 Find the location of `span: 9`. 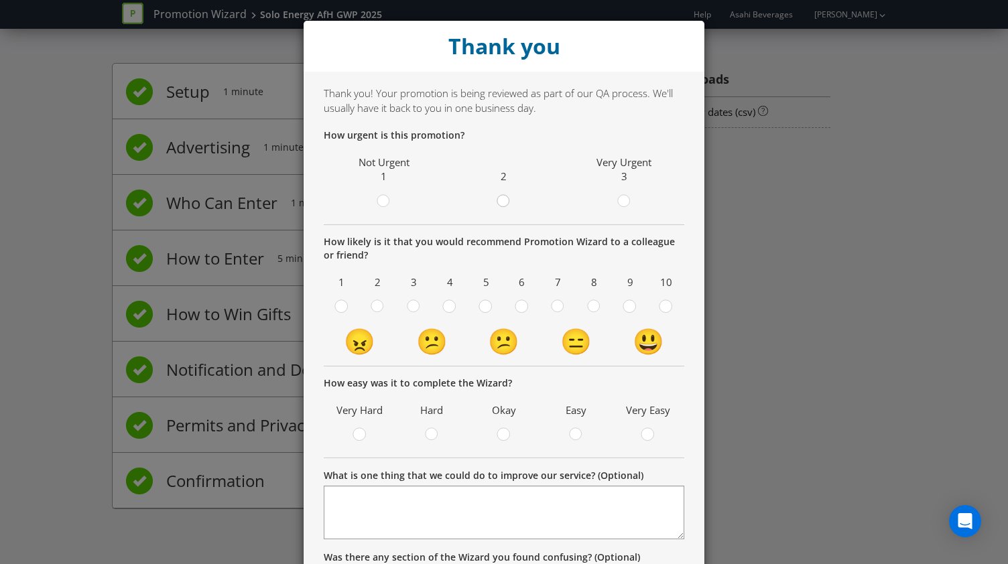

span: 9 is located at coordinates (630, 282).